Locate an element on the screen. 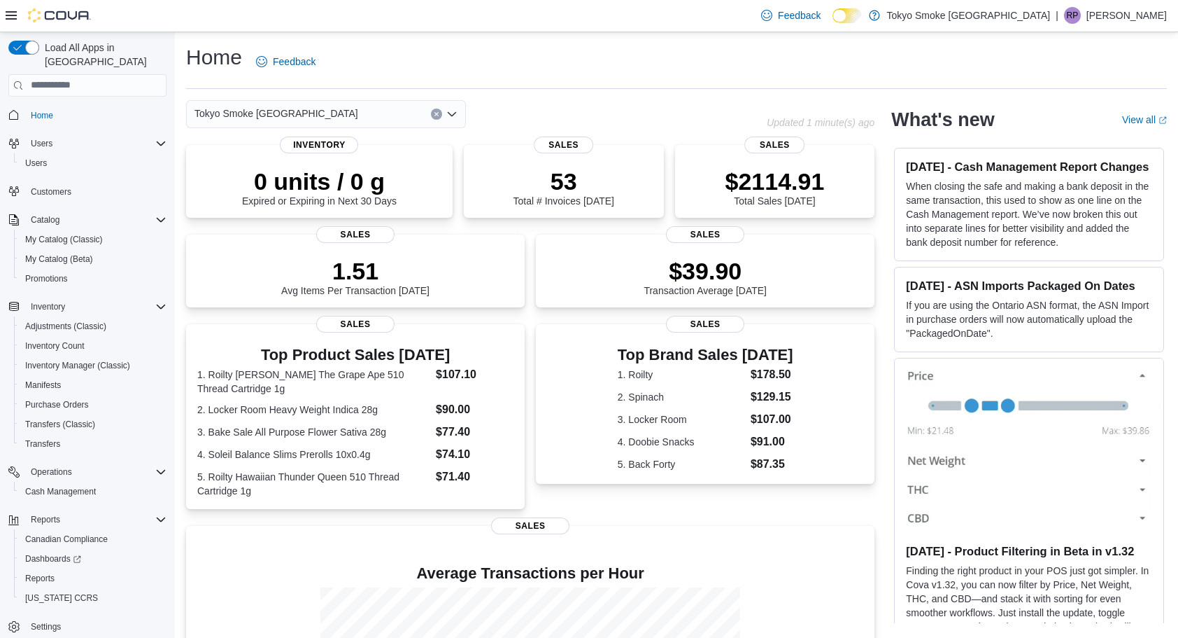 The height and width of the screenshot is (638, 1178). span: Operations is located at coordinates (51, 472).